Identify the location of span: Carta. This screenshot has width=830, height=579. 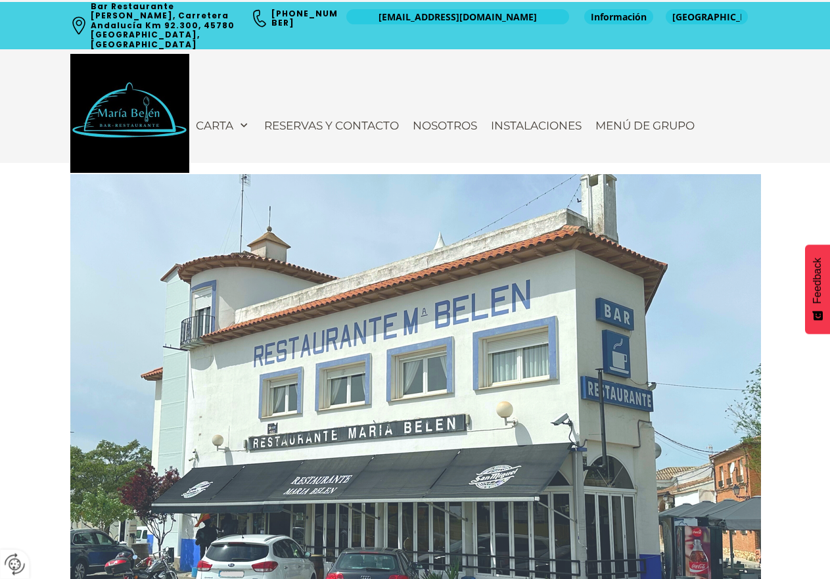
(214, 126).